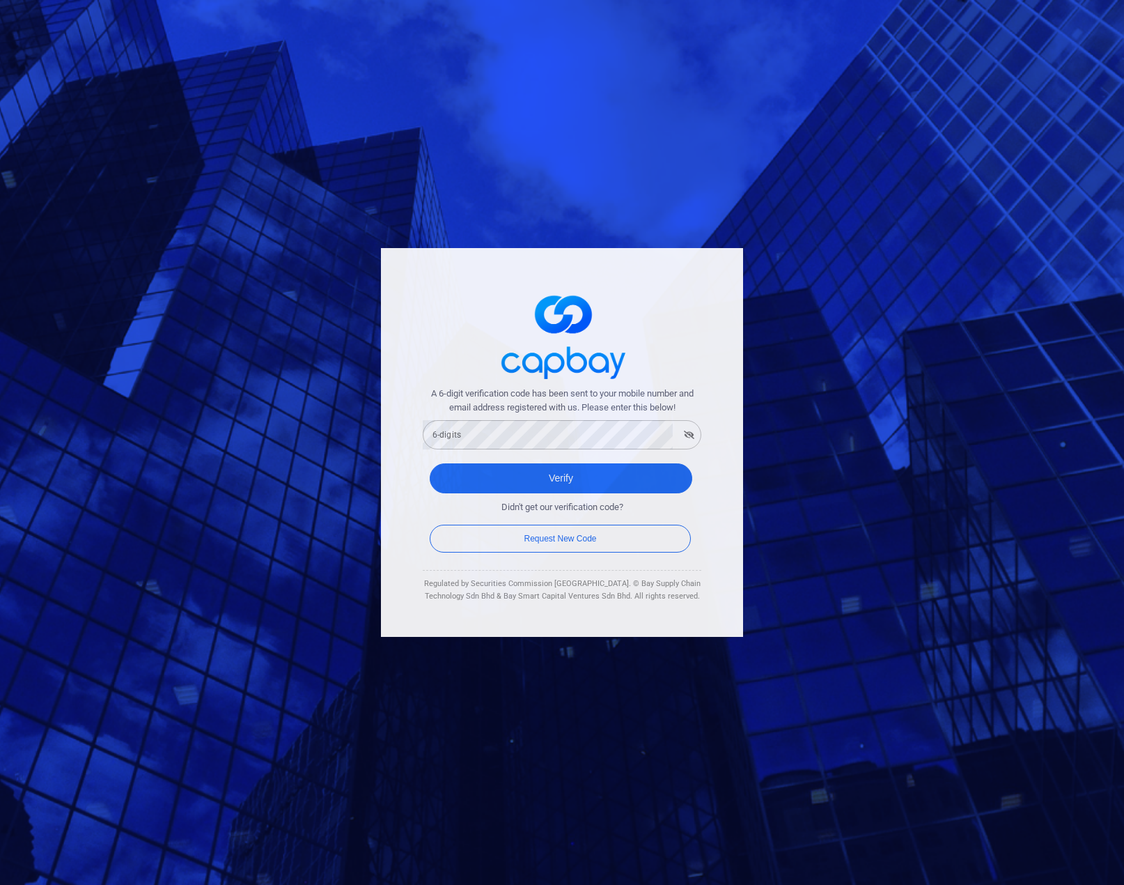 This screenshot has width=1124, height=885. Describe the element at coordinates (561, 478) in the screenshot. I see `button: Verify` at that location.